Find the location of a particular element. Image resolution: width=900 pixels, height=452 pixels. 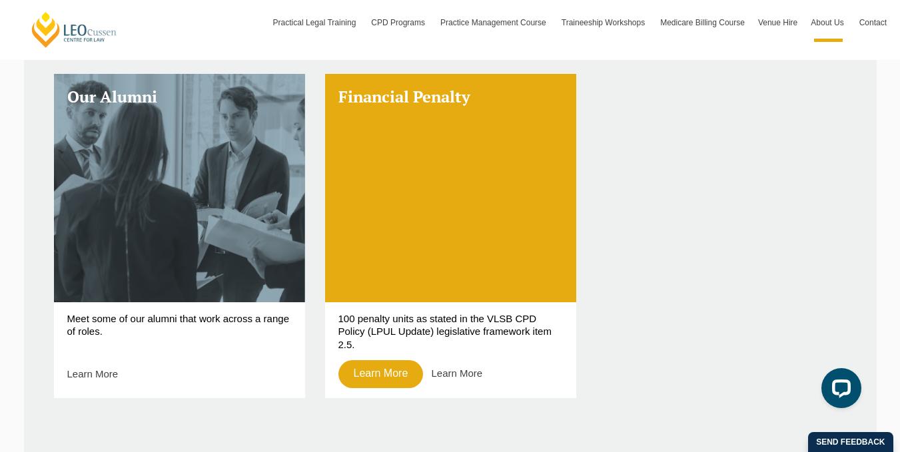

a: Venue Hire is located at coordinates (777, 23).